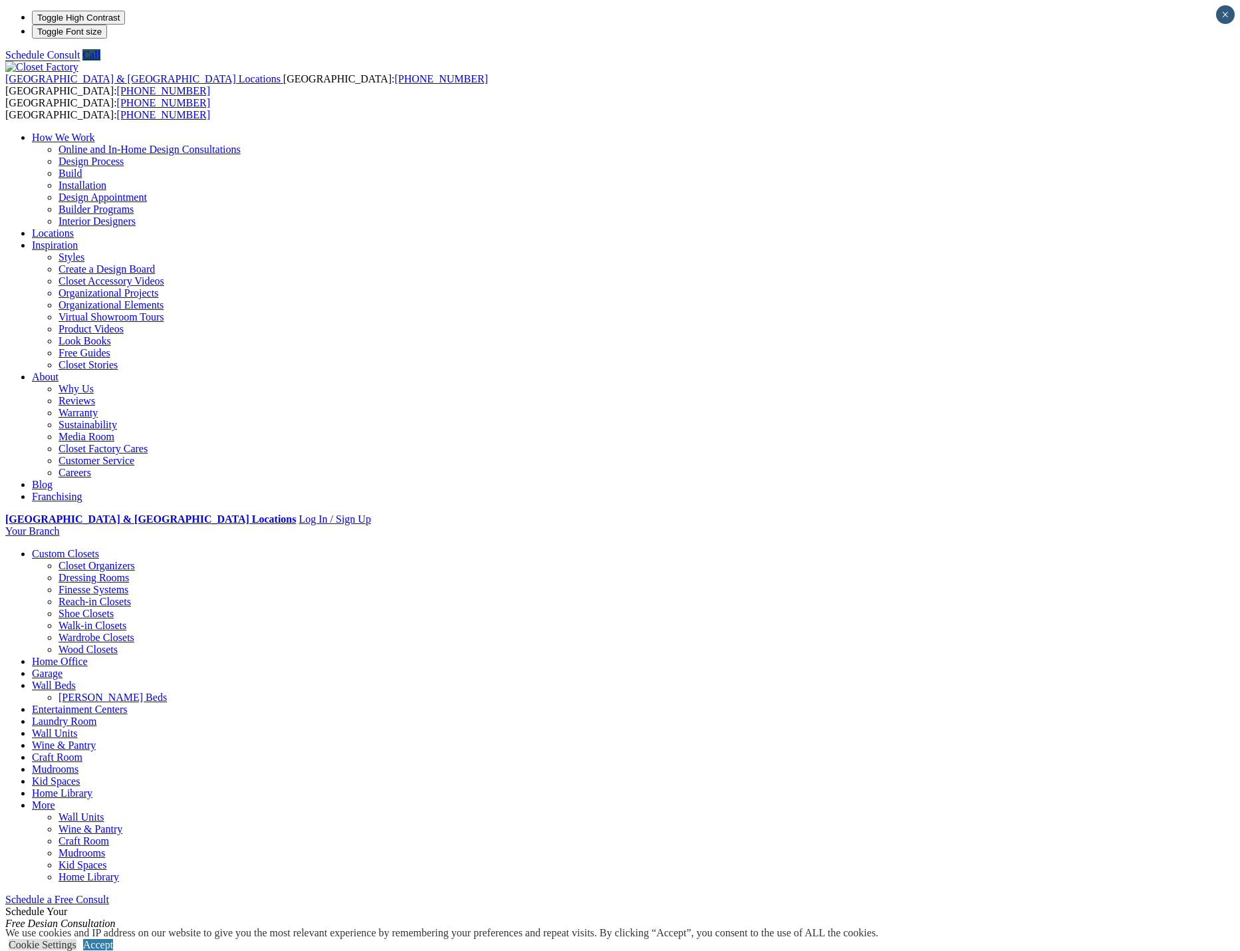 This screenshot has width=1240, height=951. What do you see at coordinates (1225, 15) in the screenshot?
I see `button: Close` at bounding box center [1225, 15].